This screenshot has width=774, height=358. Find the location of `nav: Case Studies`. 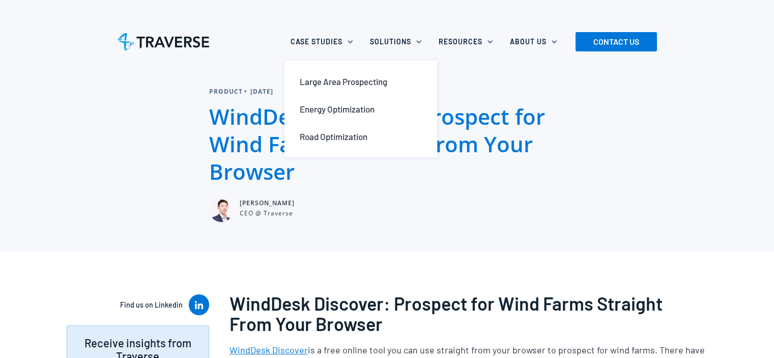

nav: Case Studies is located at coordinates (361, 114).